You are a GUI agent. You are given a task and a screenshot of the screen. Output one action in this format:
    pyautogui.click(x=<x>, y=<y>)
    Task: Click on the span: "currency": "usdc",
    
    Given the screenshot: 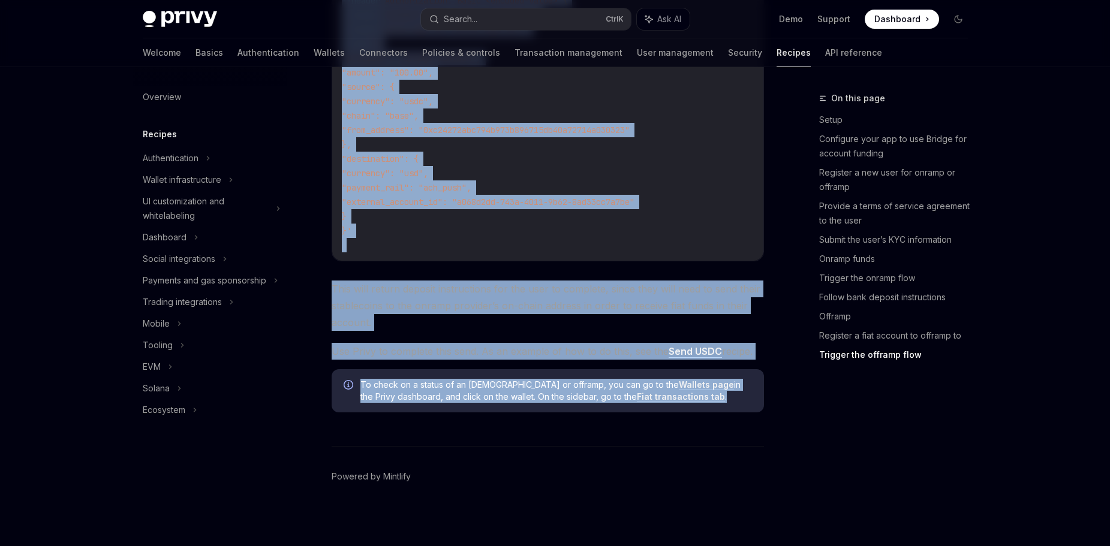 What is the action you would take?
    pyautogui.click(x=387, y=101)
    